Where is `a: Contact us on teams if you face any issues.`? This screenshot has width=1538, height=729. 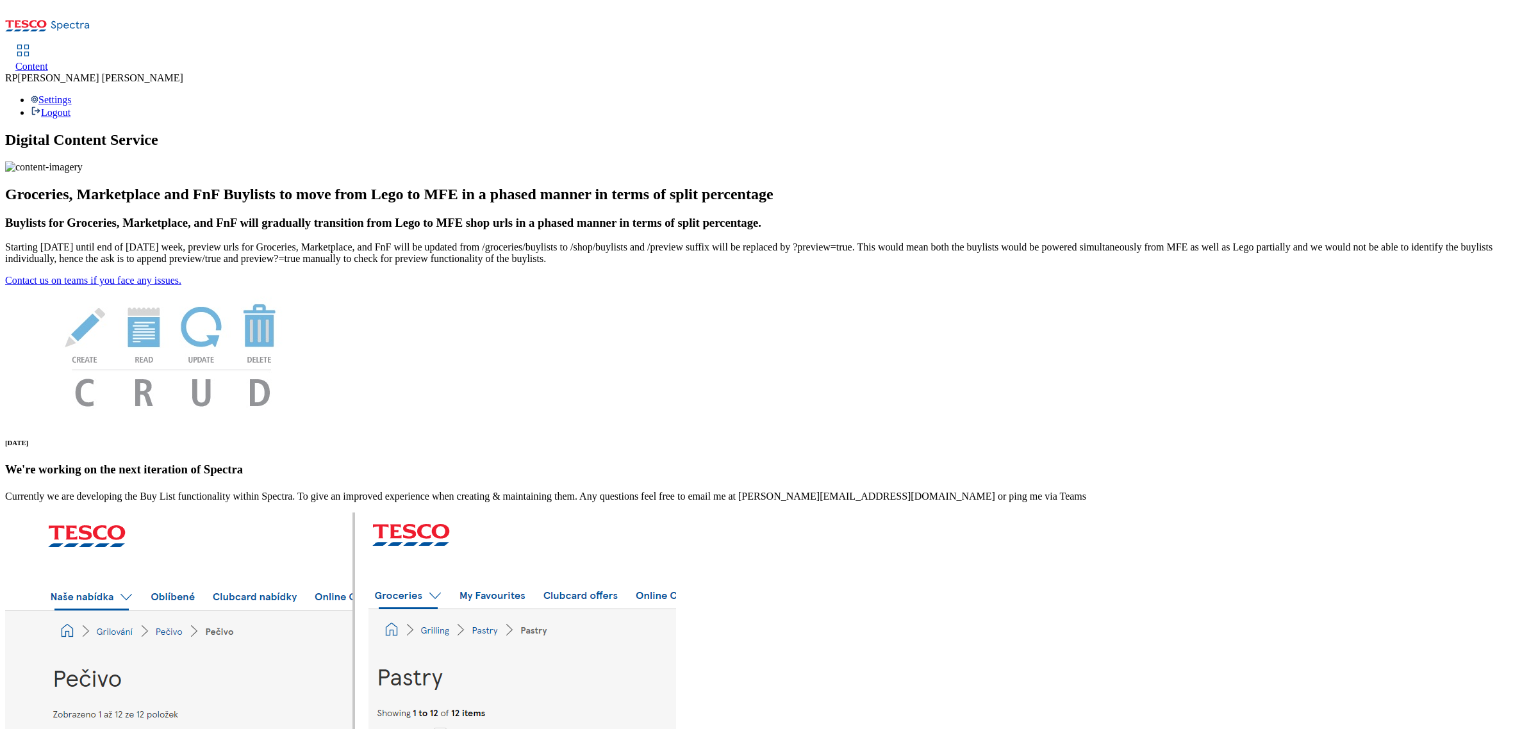
a: Contact us on teams if you face any issues. is located at coordinates (93, 280).